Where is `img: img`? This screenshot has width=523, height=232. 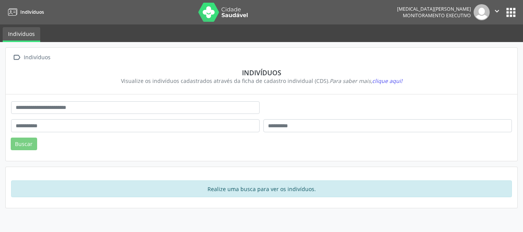 img: img is located at coordinates (482, 12).